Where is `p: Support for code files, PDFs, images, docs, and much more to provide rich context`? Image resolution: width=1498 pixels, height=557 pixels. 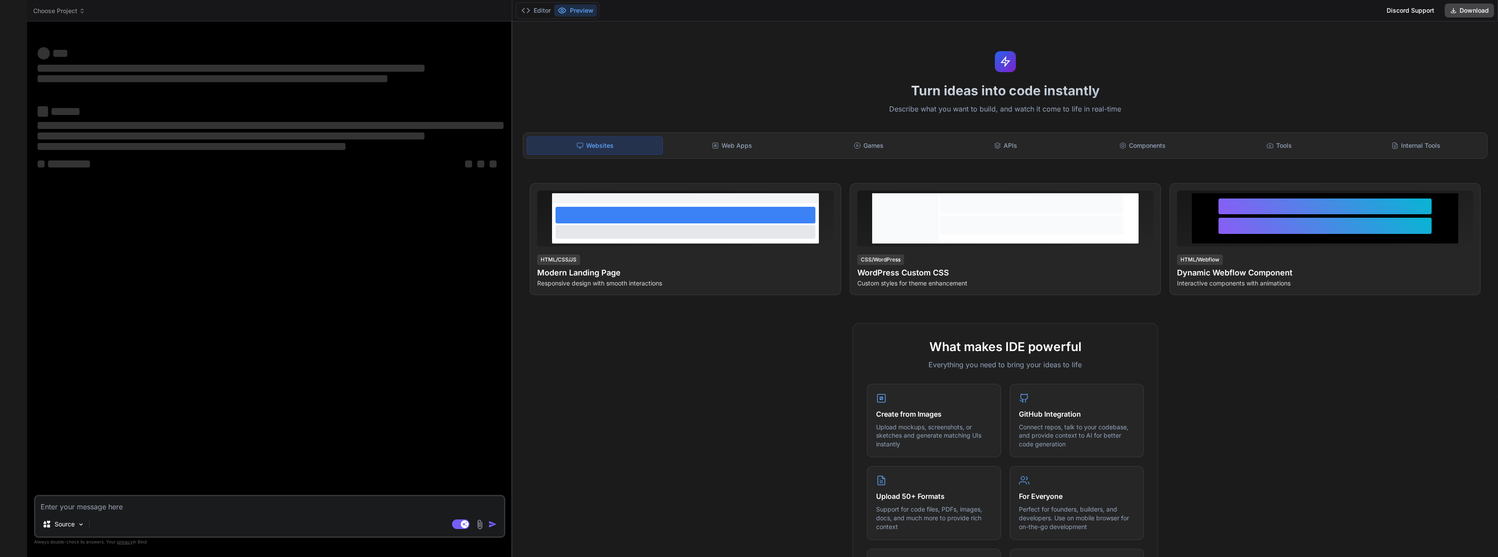
p: Support for code files, PDFs, images, docs, and much more to provide rich context is located at coordinates (934, 517).